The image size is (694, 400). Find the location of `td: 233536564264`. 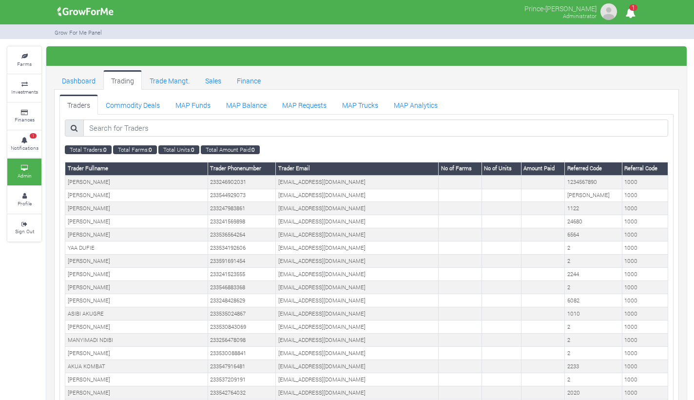

td: 233536564264 is located at coordinates (241, 234).